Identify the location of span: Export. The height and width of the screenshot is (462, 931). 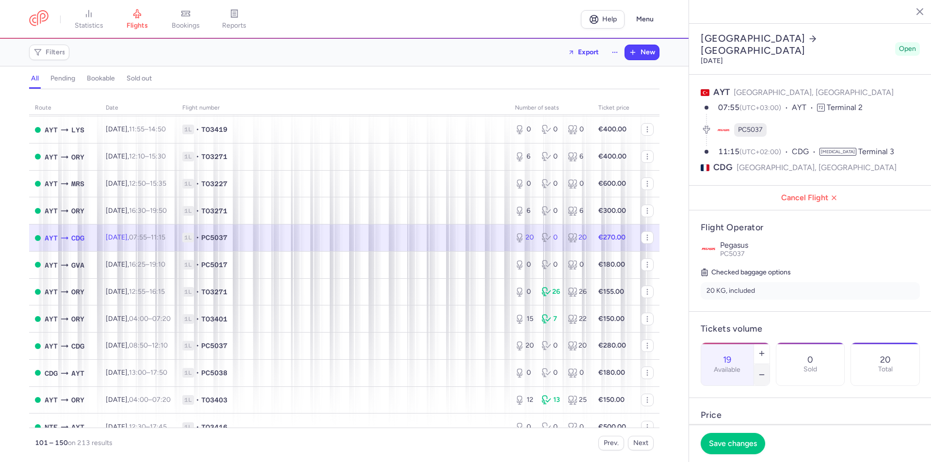
(588, 52).